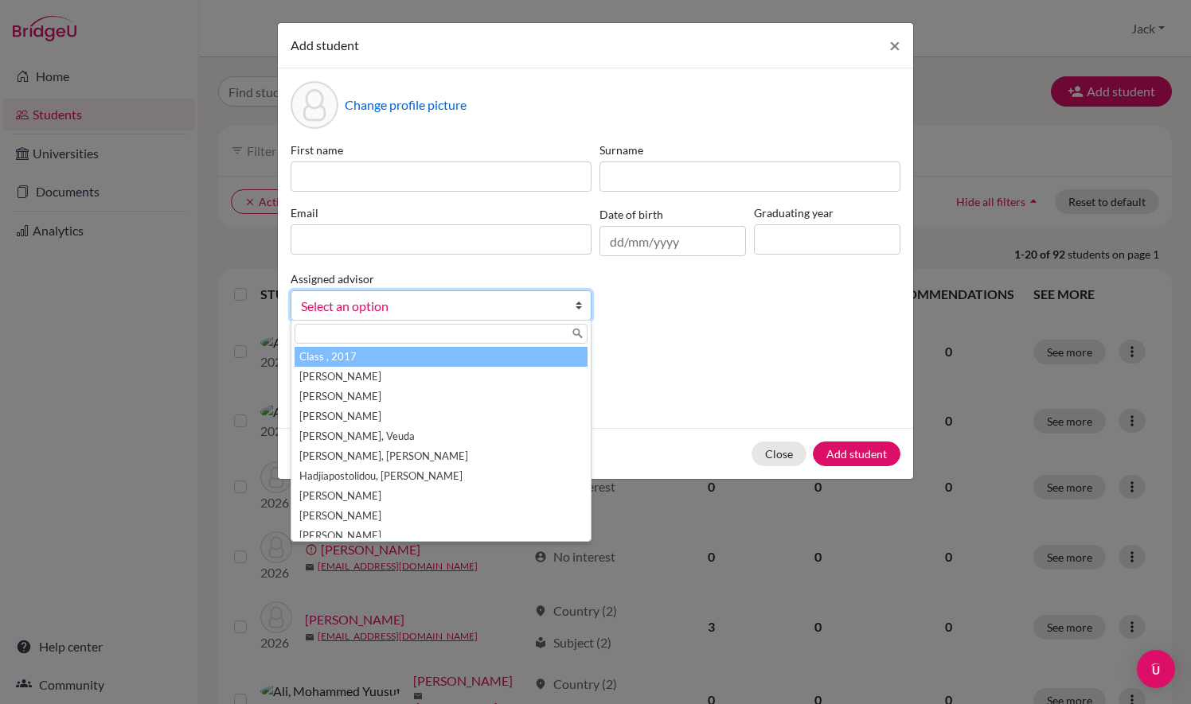 This screenshot has width=1191, height=704. What do you see at coordinates (325, 45) in the screenshot?
I see `span: Add student` at bounding box center [325, 45].